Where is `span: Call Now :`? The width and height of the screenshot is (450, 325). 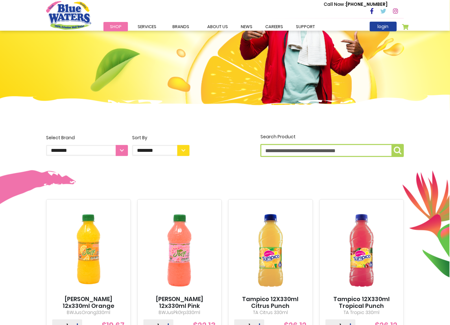 span: Call Now : is located at coordinates (335, 4).